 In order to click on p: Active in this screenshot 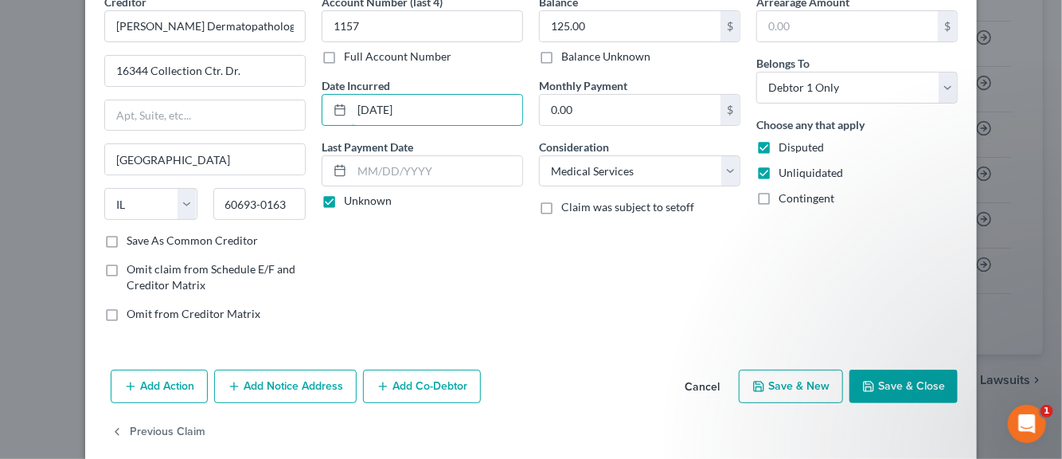, I will do `click(93, 28)`.